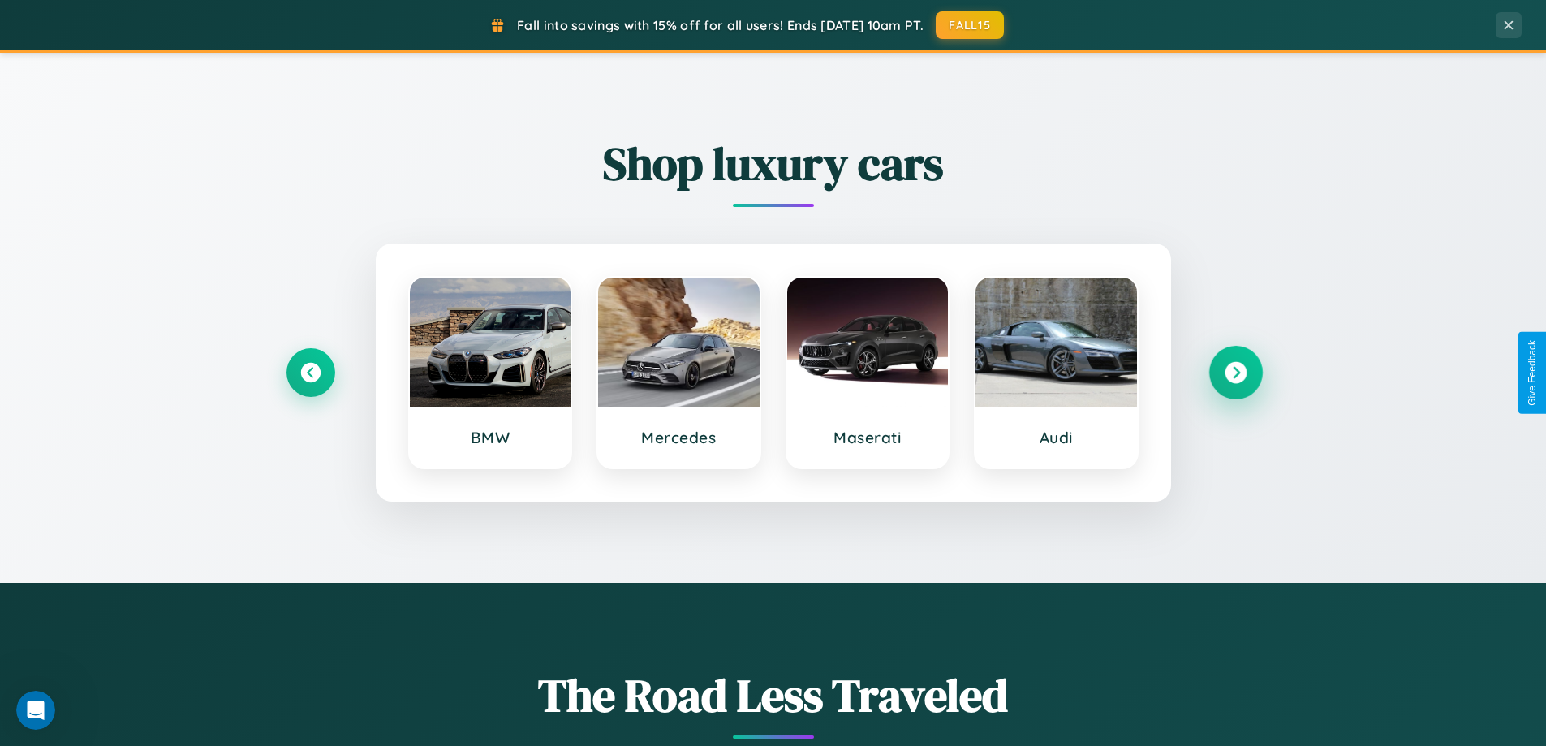 This screenshot has height=746, width=1546. Describe the element at coordinates (774, 695) in the screenshot. I see `h1: The Road Less Traveled` at that location.